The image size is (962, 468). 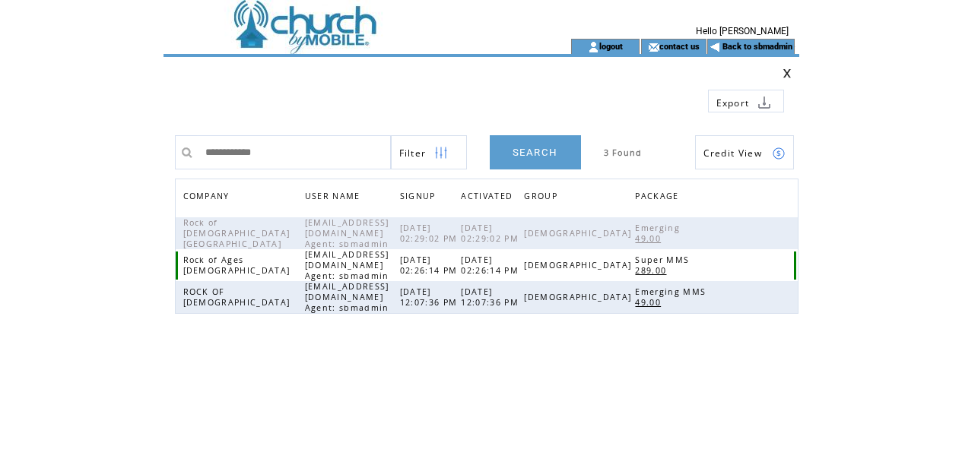 I want to click on a: Back to sbmadmin, so click(x=757, y=46).